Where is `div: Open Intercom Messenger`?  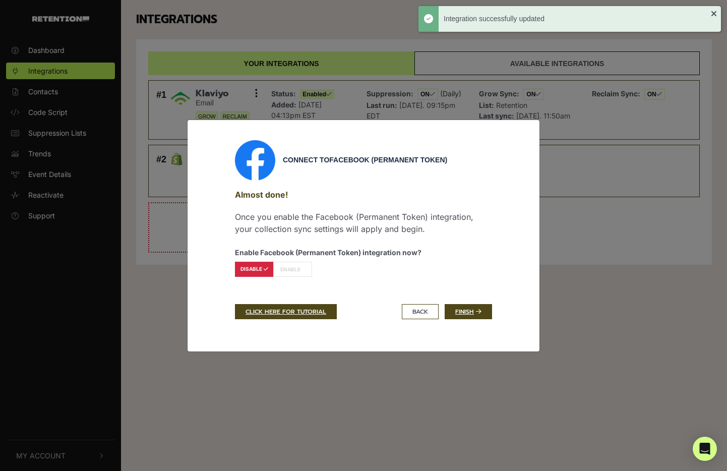 div: Open Intercom Messenger is located at coordinates (705, 449).